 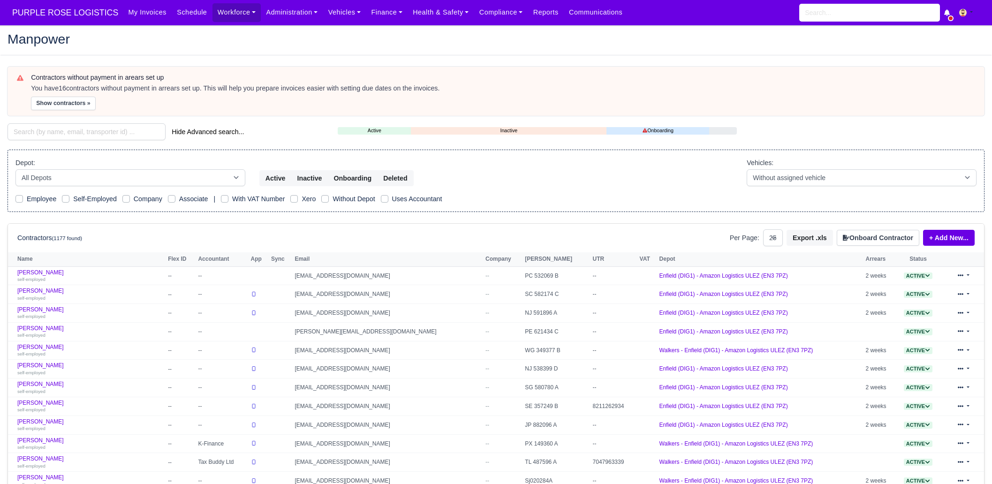 What do you see at coordinates (395, 178) in the screenshot?
I see `button: Deleted` at bounding box center [395, 178].